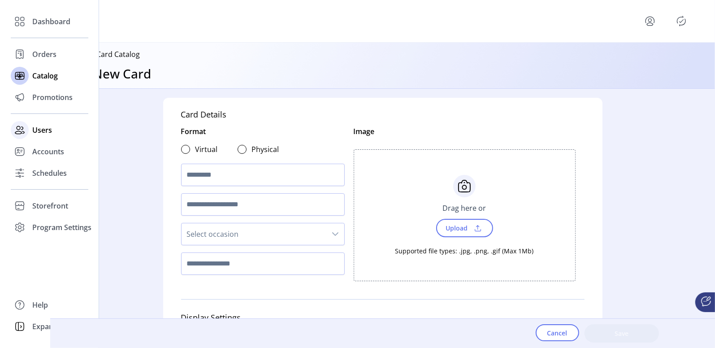 The image size is (715, 348). What do you see at coordinates (109, 74) in the screenshot?
I see `h3: Add New Card` at bounding box center [109, 74].